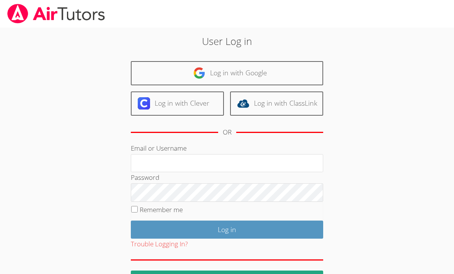 Image resolution: width=454 pixels, height=274 pixels. Describe the element at coordinates (159, 244) in the screenshot. I see `button: Trouble Logging In?` at that location.